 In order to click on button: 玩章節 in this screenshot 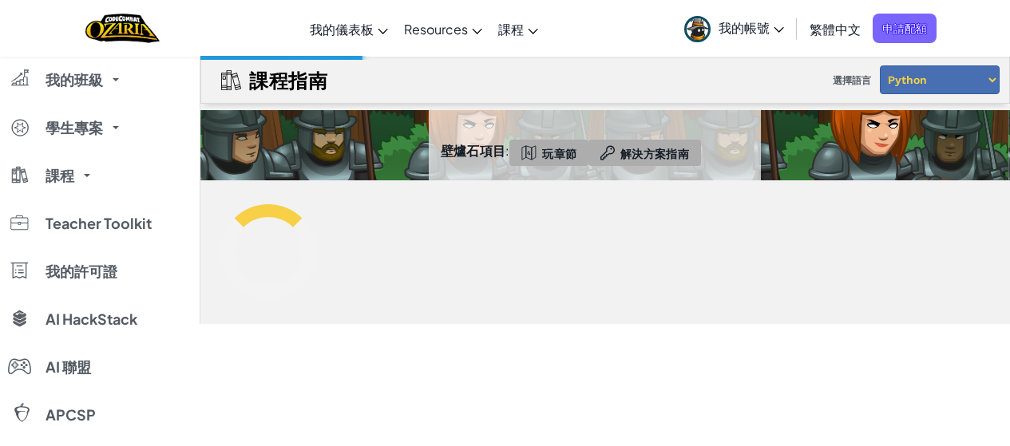, I will do `click(548, 152)`.